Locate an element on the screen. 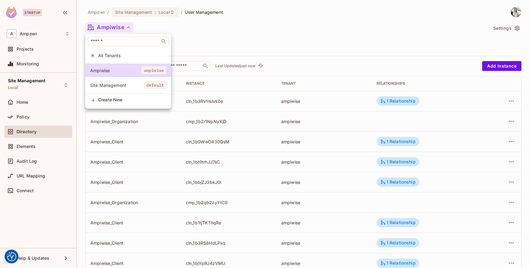  div: Show only users with a role in this tenant: Ampiwise is located at coordinates (128, 70).